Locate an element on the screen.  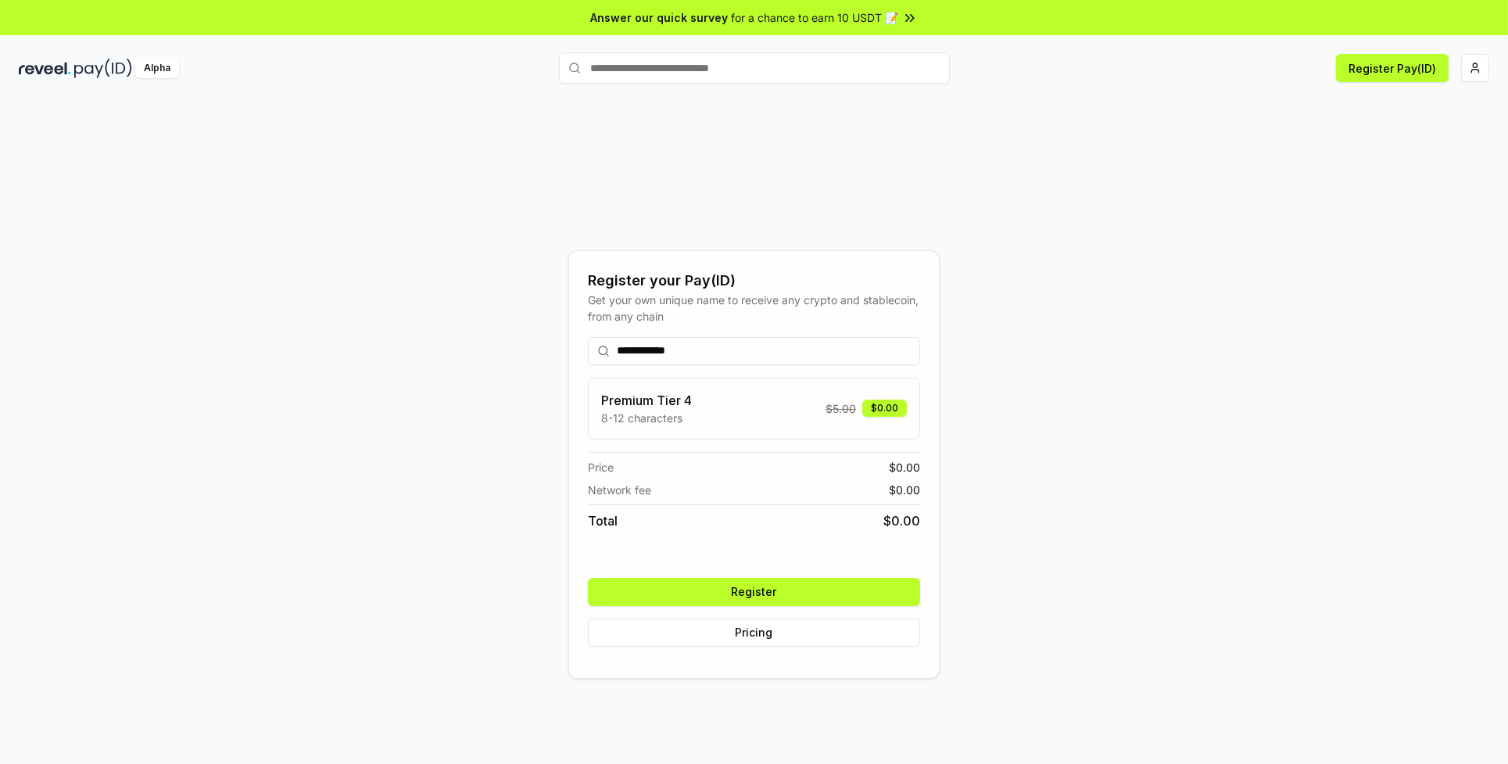
span: Answer our quick survey is located at coordinates (660, 17).